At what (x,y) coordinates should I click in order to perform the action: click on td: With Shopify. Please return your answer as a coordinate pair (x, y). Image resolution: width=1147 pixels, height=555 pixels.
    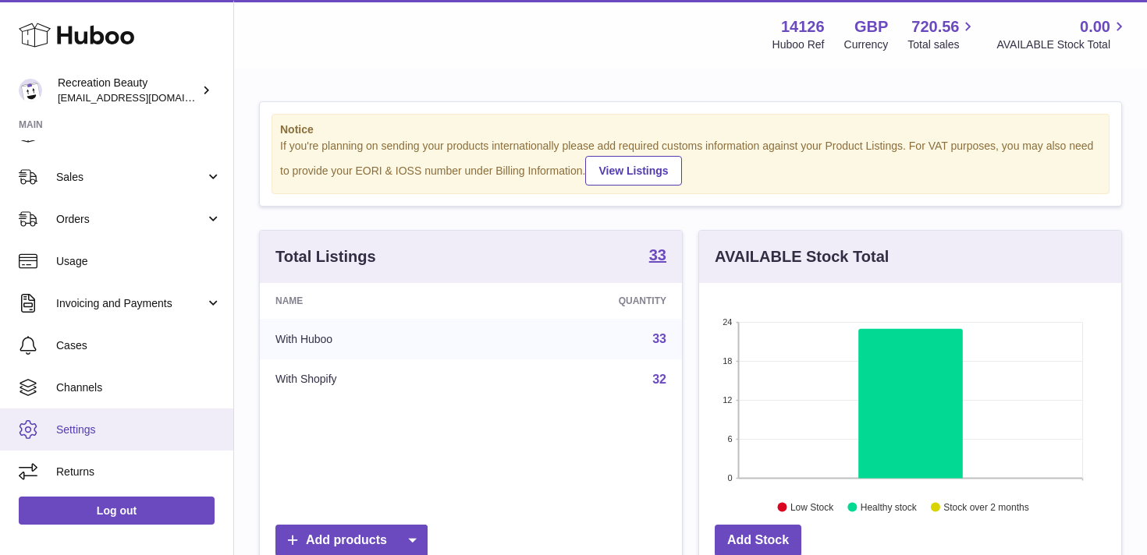
    Looking at the image, I should click on (374, 380).